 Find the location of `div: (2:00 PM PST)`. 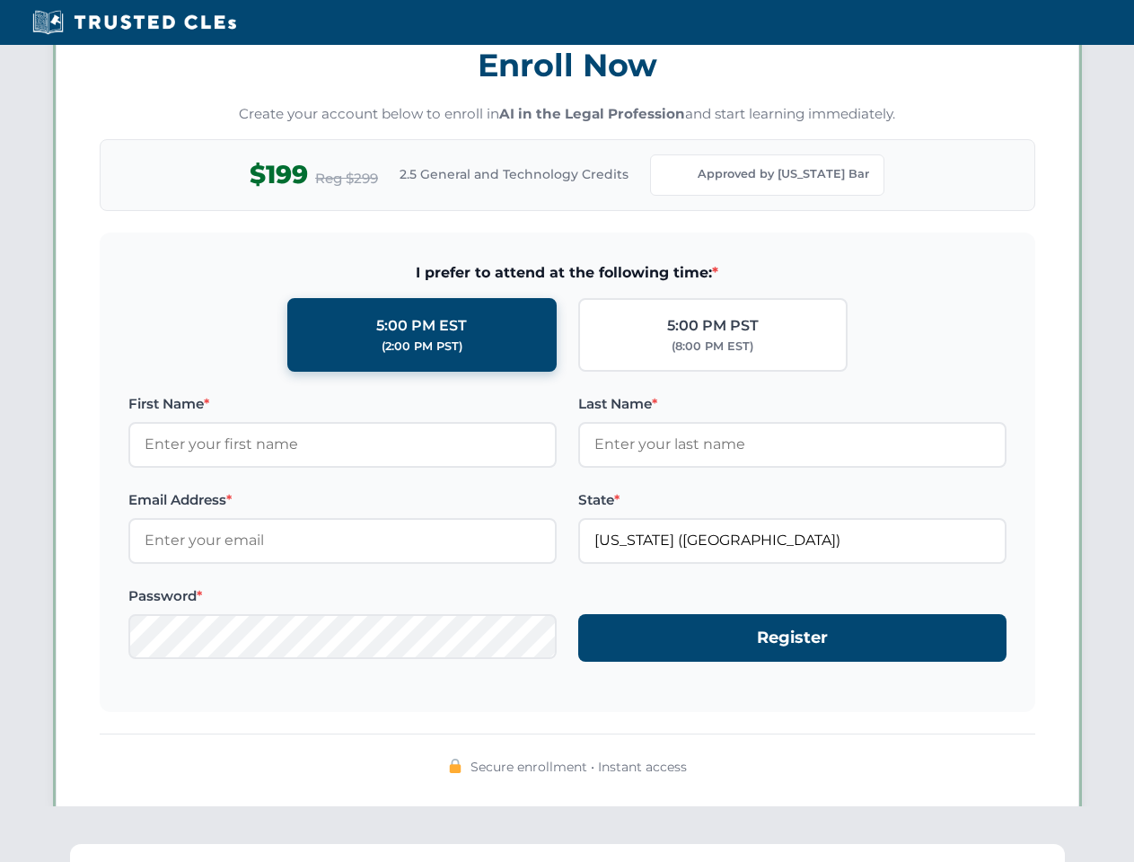

div: (2:00 PM PST) is located at coordinates (422, 347).